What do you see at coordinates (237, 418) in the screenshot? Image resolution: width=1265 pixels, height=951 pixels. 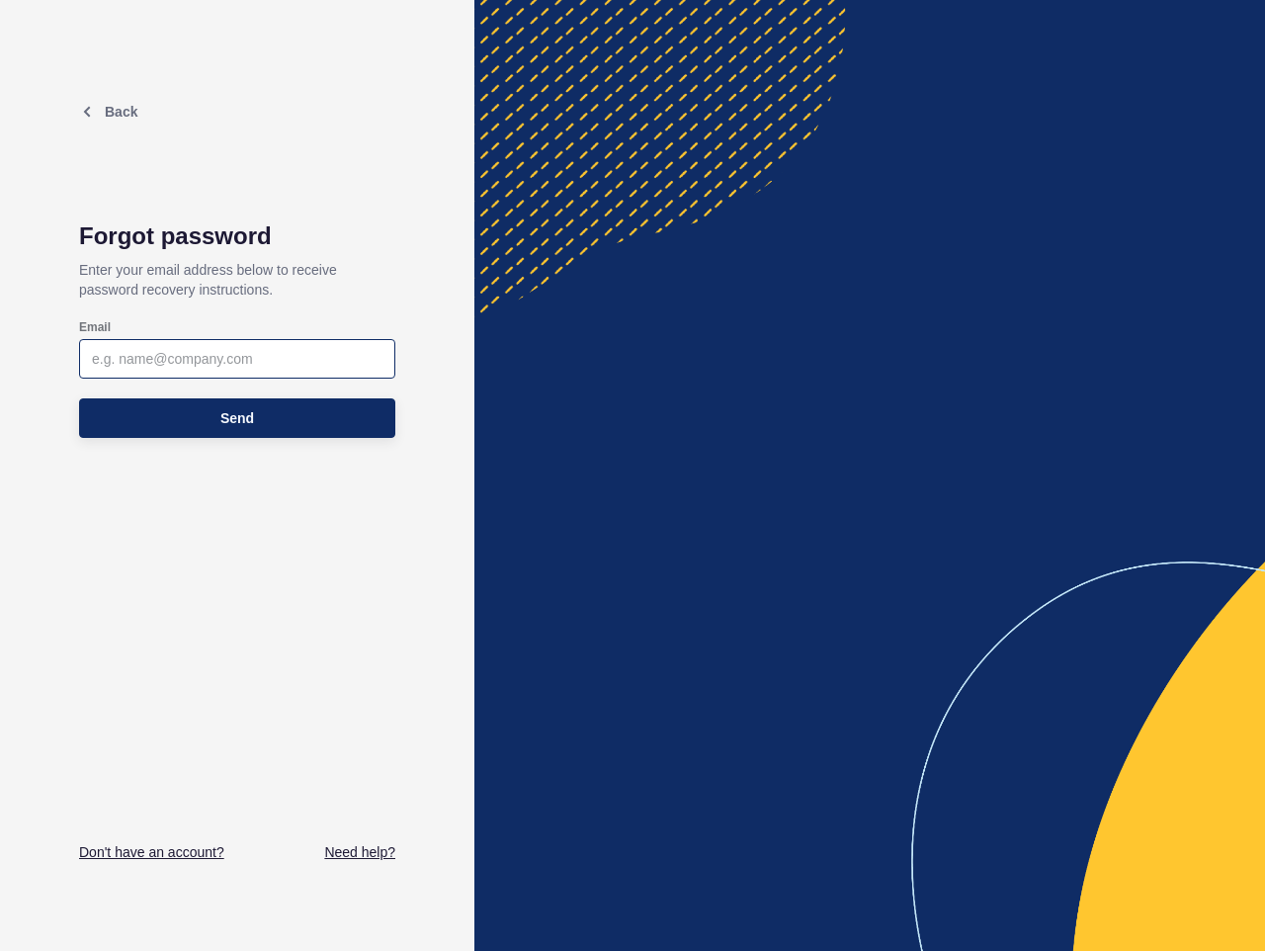 I see `button: Send` at bounding box center [237, 418].